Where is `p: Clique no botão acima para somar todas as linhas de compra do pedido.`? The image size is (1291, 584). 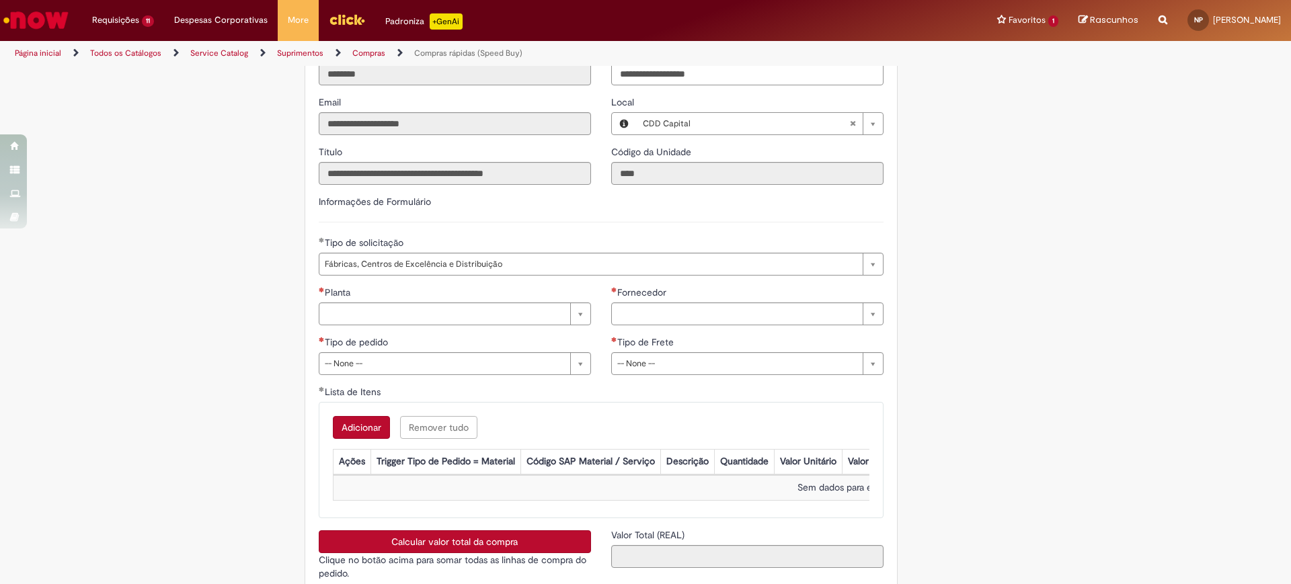 p: Clique no botão acima para somar todas as linhas de compra do pedido. is located at coordinates (455, 567).